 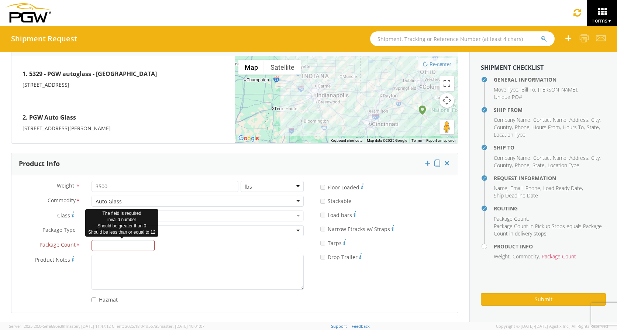 What do you see at coordinates (447, 100) in the screenshot?
I see `button: Map camera controls` at bounding box center [447, 100].